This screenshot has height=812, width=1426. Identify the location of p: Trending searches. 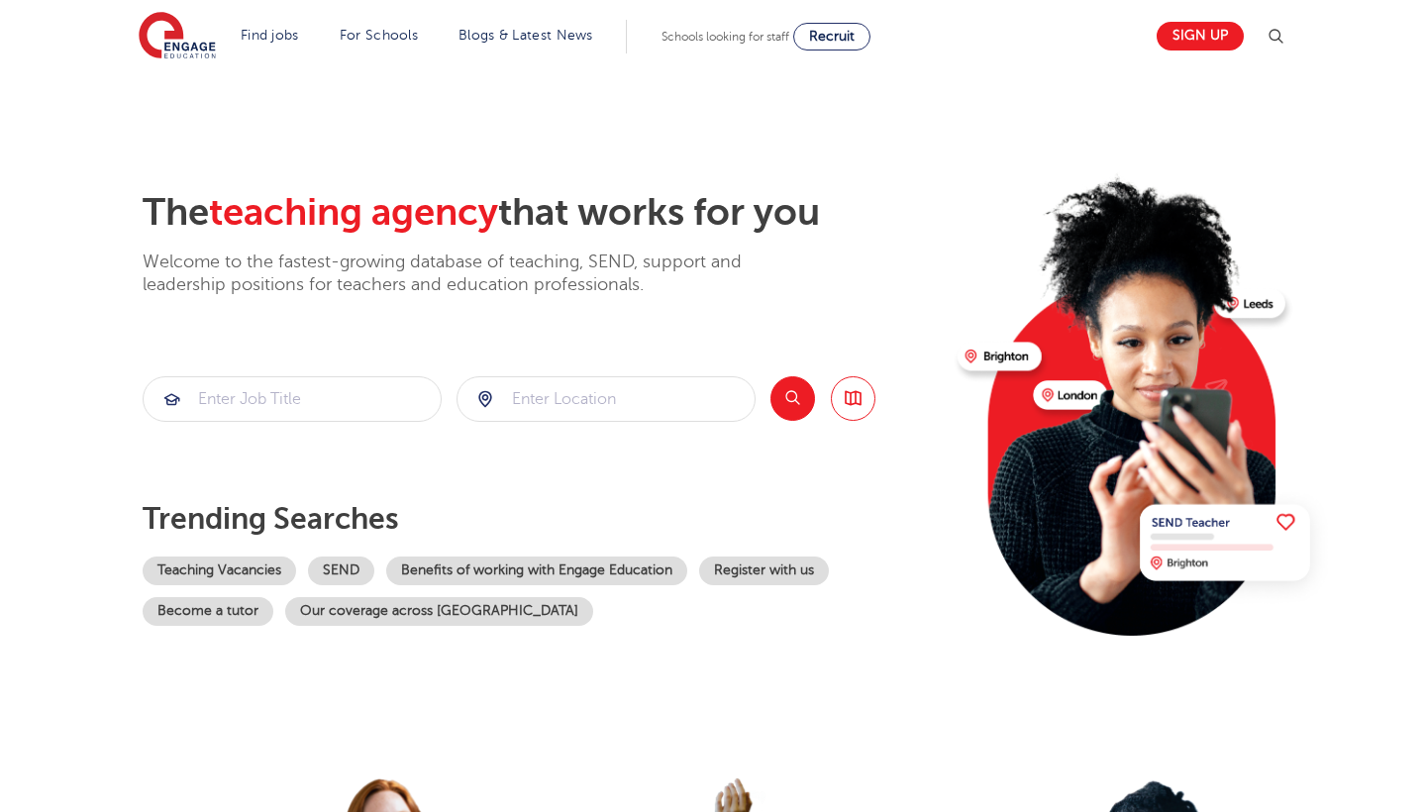
(542, 519).